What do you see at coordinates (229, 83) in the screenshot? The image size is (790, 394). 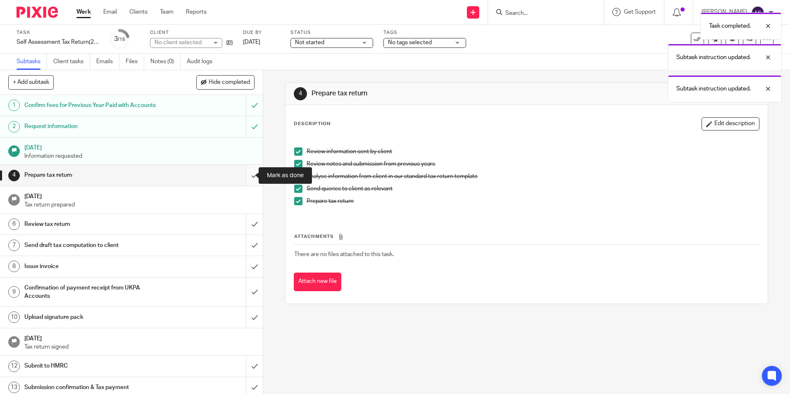 I see `span: Hide completed` at bounding box center [229, 83].